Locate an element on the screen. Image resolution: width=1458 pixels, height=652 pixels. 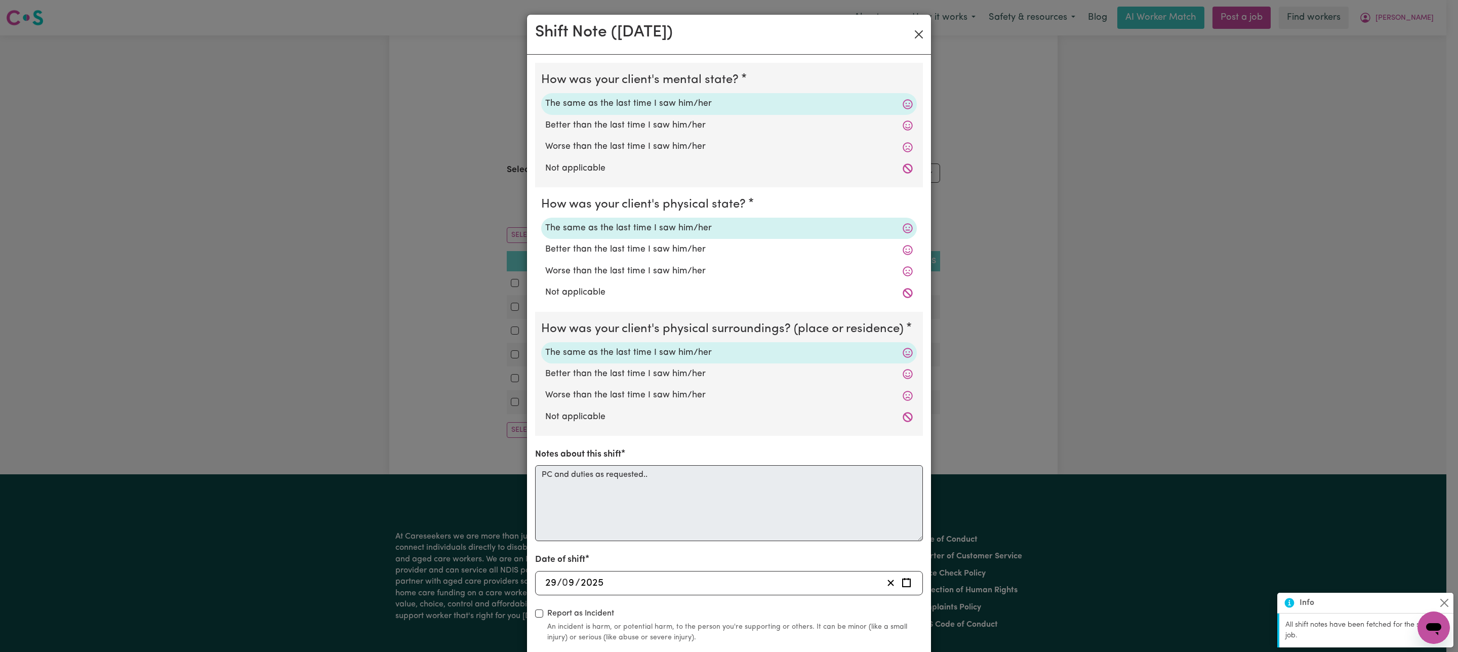
label: Notes about this shift is located at coordinates (578, 455).